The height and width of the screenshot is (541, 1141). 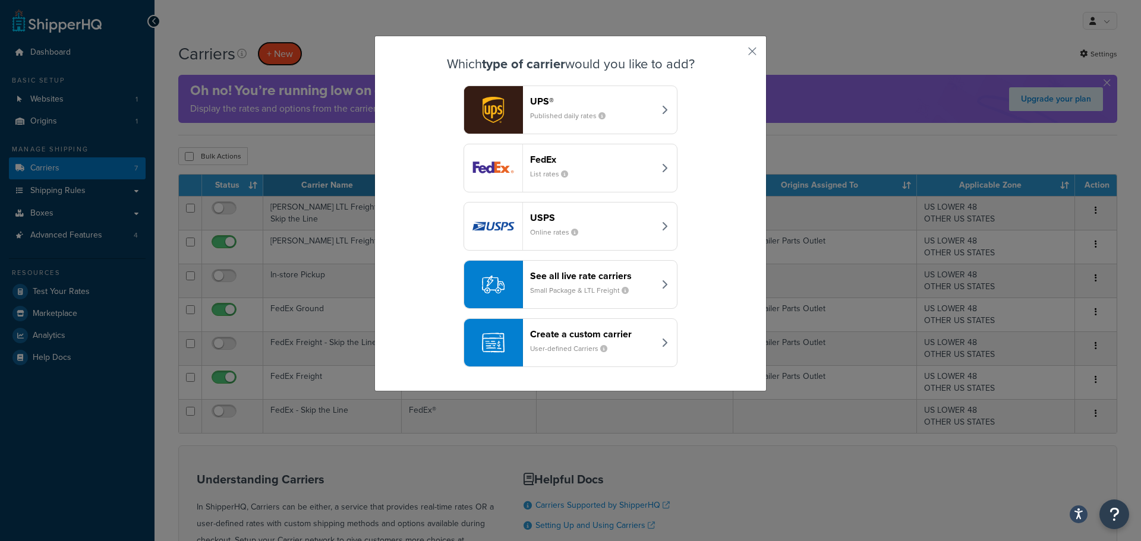 What do you see at coordinates (570, 285) in the screenshot?
I see `button: See all live rate carriersSmall Package & LTL Freight` at bounding box center [570, 285].